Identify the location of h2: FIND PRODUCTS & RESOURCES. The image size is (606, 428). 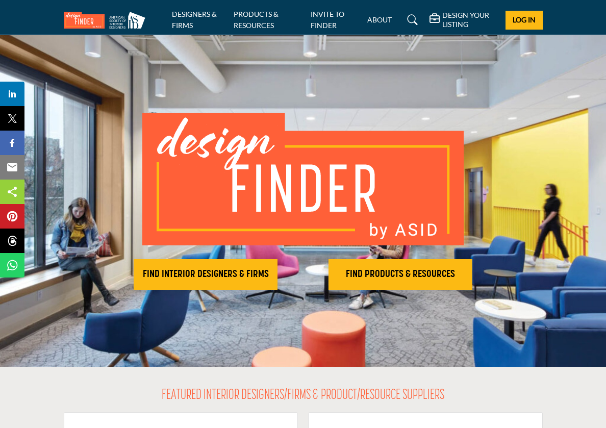
(400, 274).